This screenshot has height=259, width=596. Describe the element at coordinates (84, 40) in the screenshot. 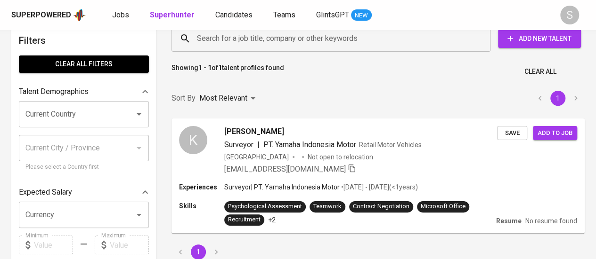

I see `h6: Filters` at that location.